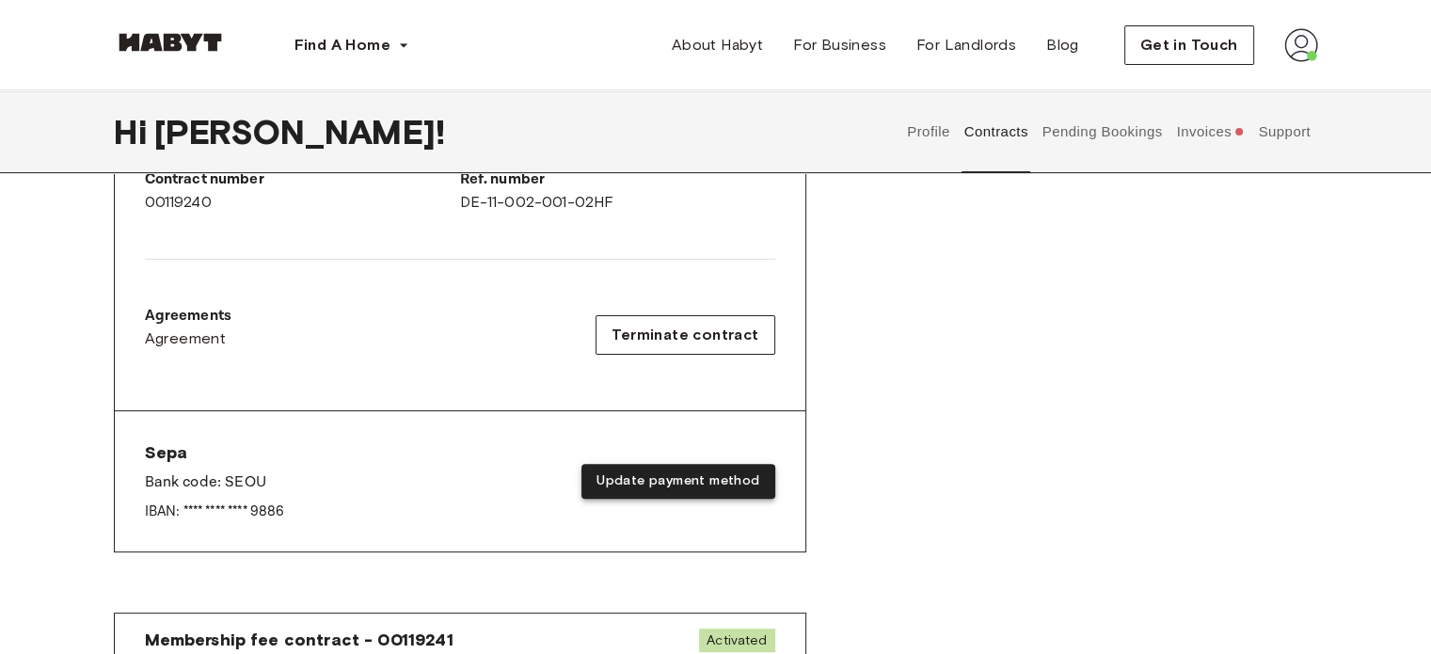 This screenshot has height=654, width=1431. I want to click on button: Update payment method, so click(677, 481).